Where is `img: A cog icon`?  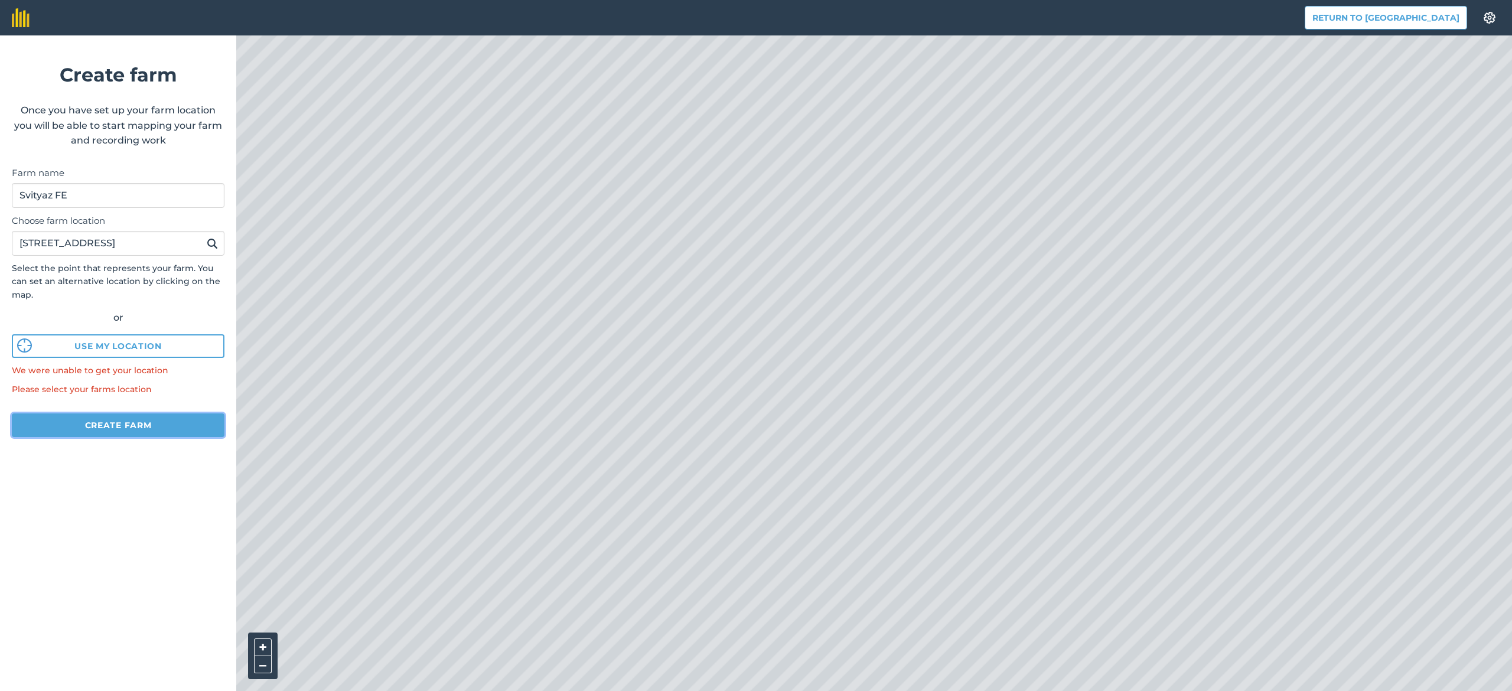 img: A cog icon is located at coordinates (1490, 18).